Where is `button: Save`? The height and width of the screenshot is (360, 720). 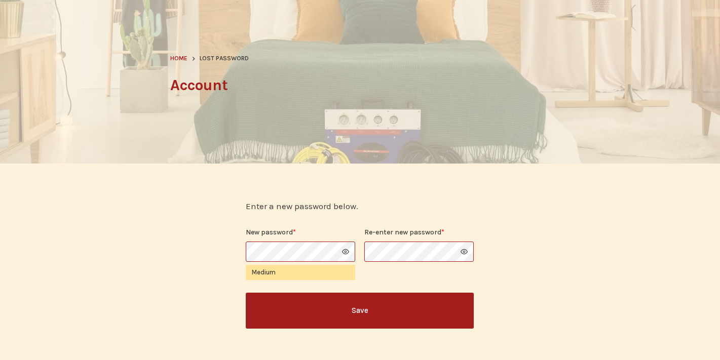 button: Save is located at coordinates (360, 310).